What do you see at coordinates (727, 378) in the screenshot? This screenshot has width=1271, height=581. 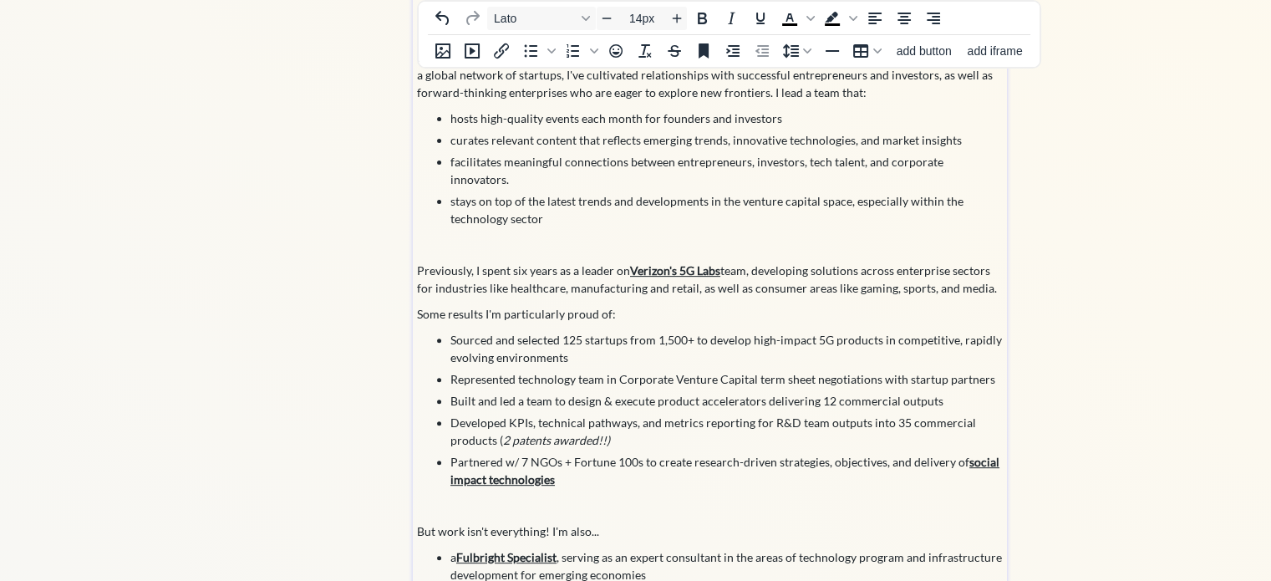 I see `li: Represented technology team in Corporate Venture Capital term sheet negotiations with startup par...` at bounding box center [727, 378].